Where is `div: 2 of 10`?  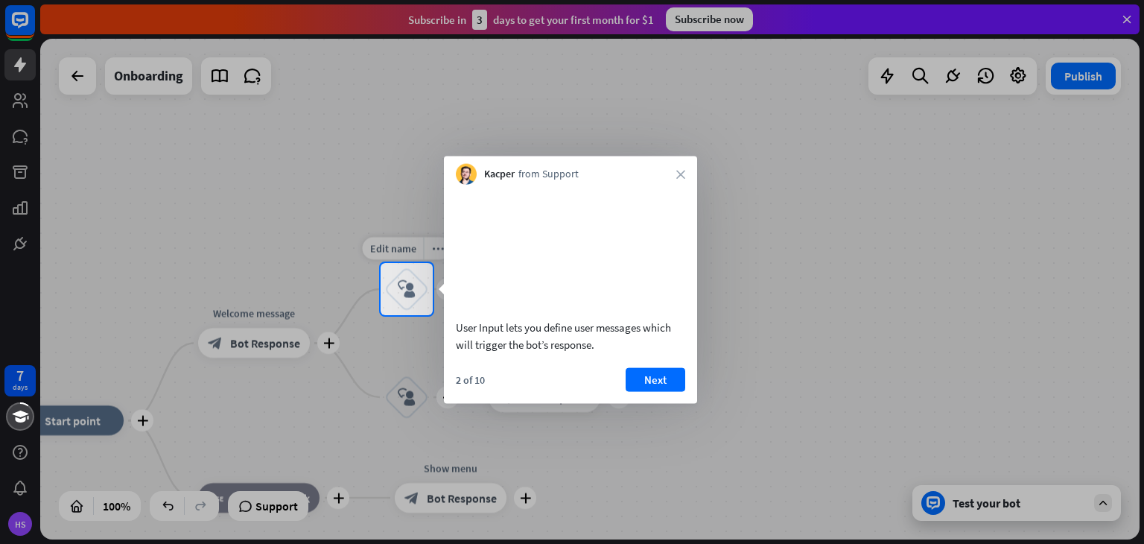 div: 2 of 10 is located at coordinates (470, 379).